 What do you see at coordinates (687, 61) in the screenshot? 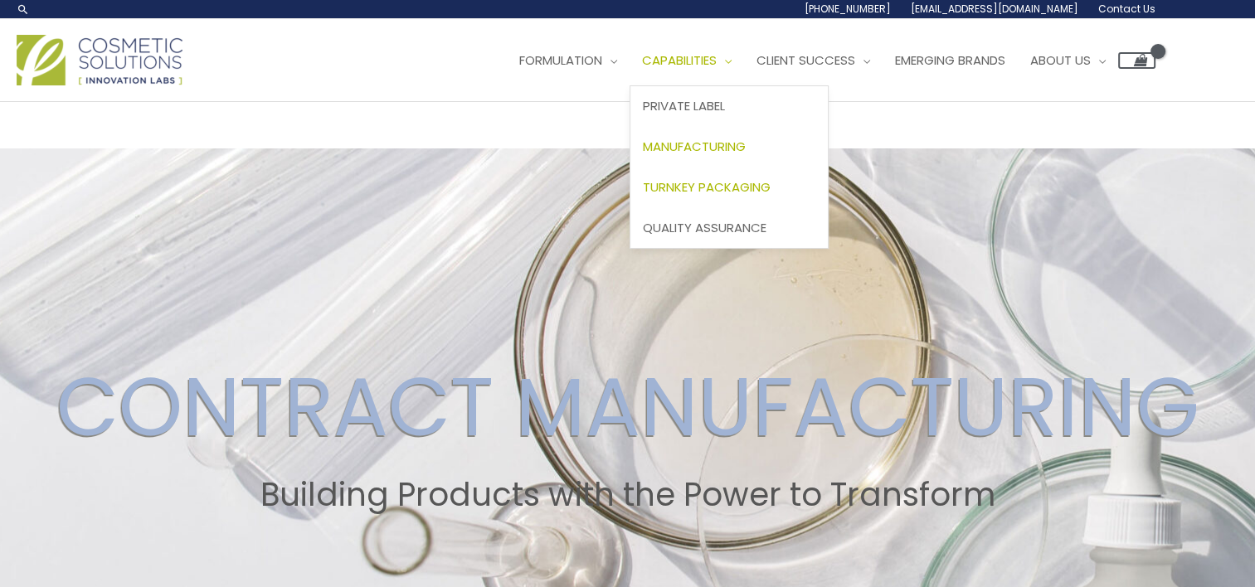
I see `a: Capabilities` at bounding box center [687, 61].